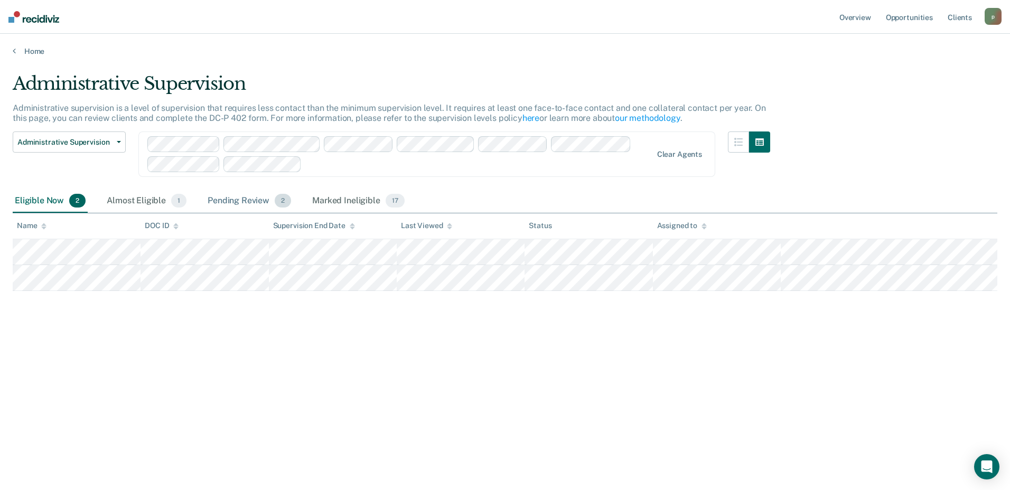  What do you see at coordinates (314, 225) in the screenshot?
I see `div: Supervision End Date` at bounding box center [314, 225].